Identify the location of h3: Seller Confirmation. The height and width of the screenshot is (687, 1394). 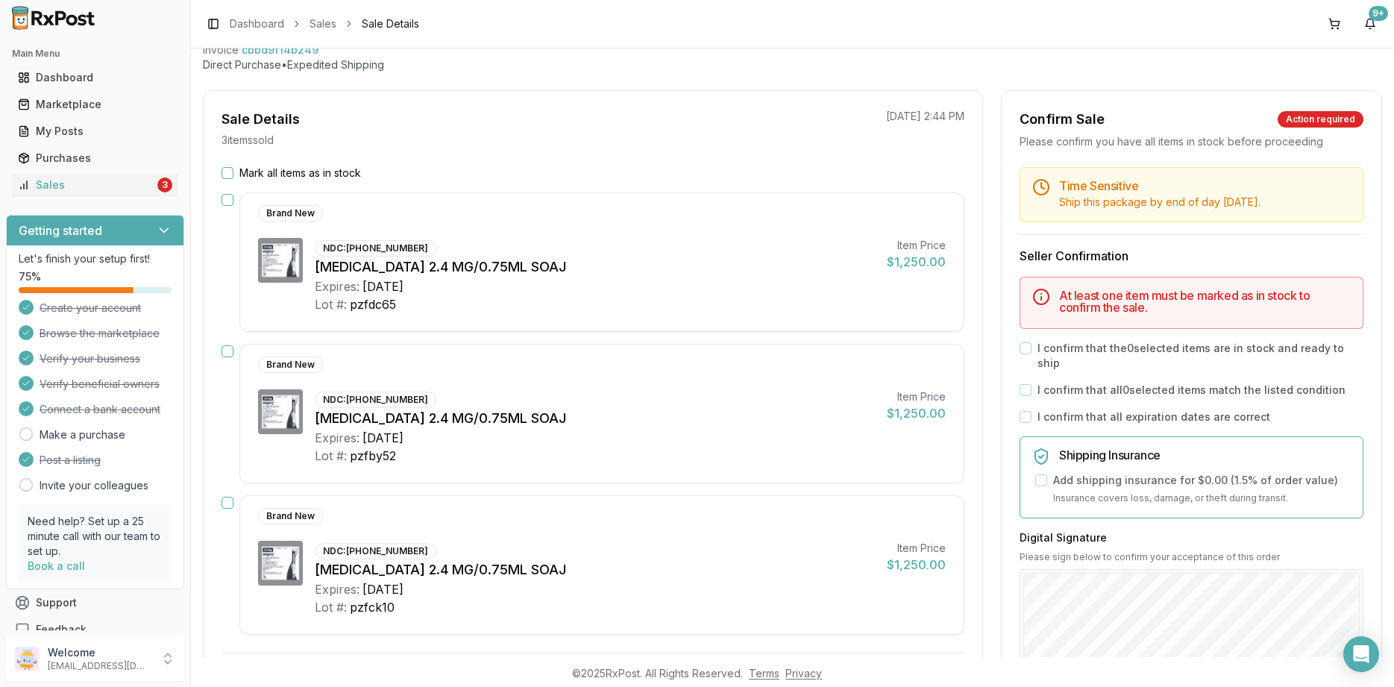
(1191, 256).